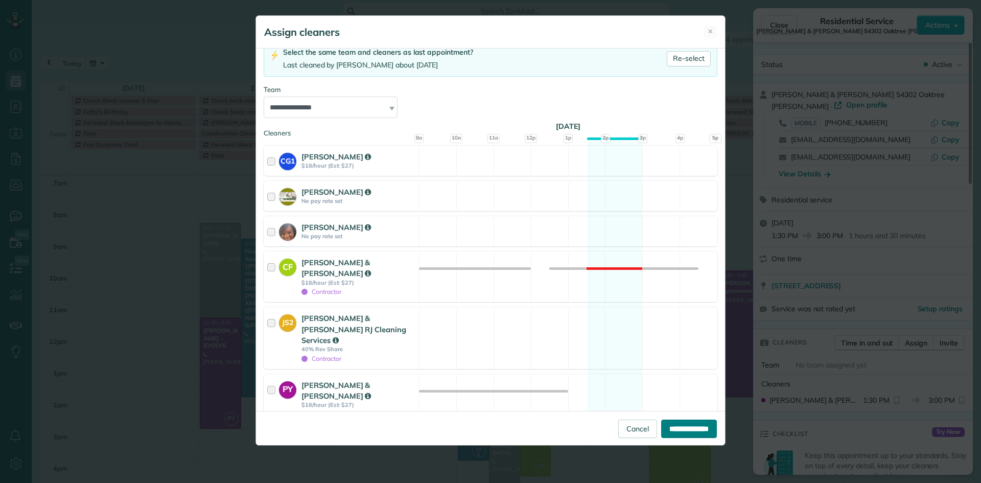  Describe the element at coordinates (490, 130) in the screenshot. I see `div: Cleaners` at that location.